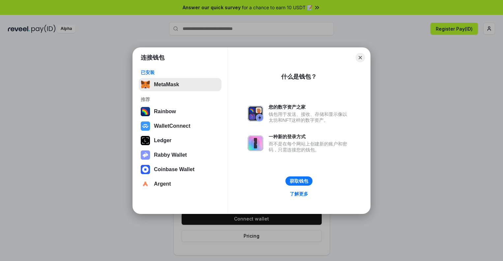  I want to click on div: 推荐, so click(180, 100).